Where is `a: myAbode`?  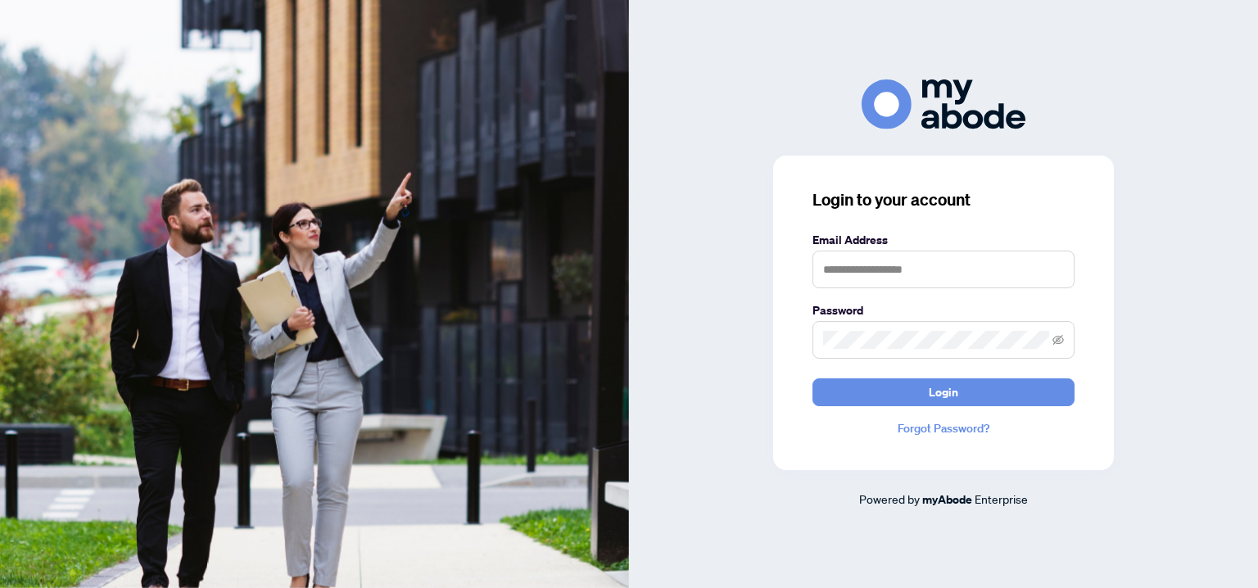
a: myAbode is located at coordinates (946, 499).